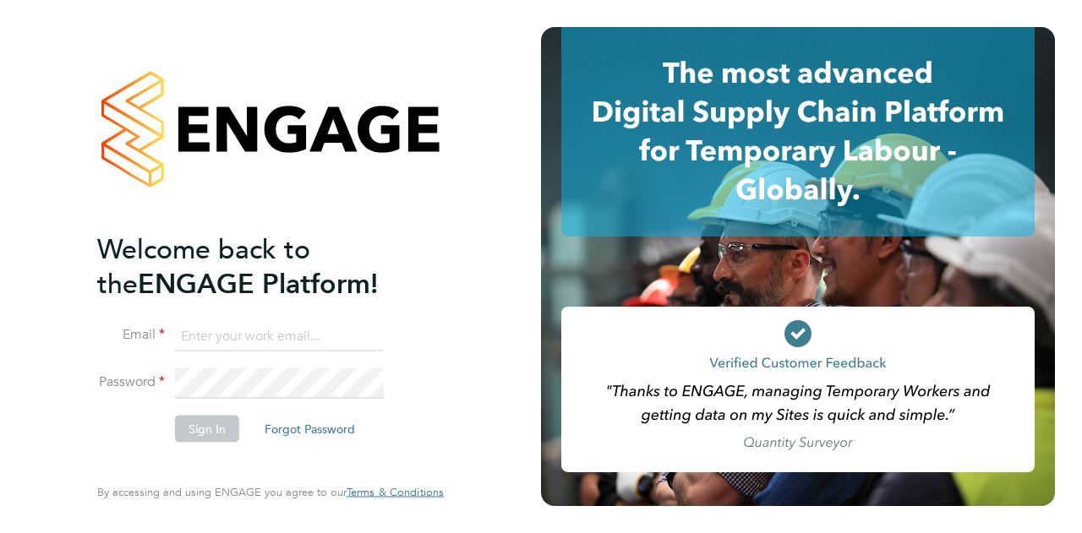 This screenshot has width=1082, height=533. Describe the element at coordinates (204, 266) in the screenshot. I see `span: Welcome back to the` at that location.